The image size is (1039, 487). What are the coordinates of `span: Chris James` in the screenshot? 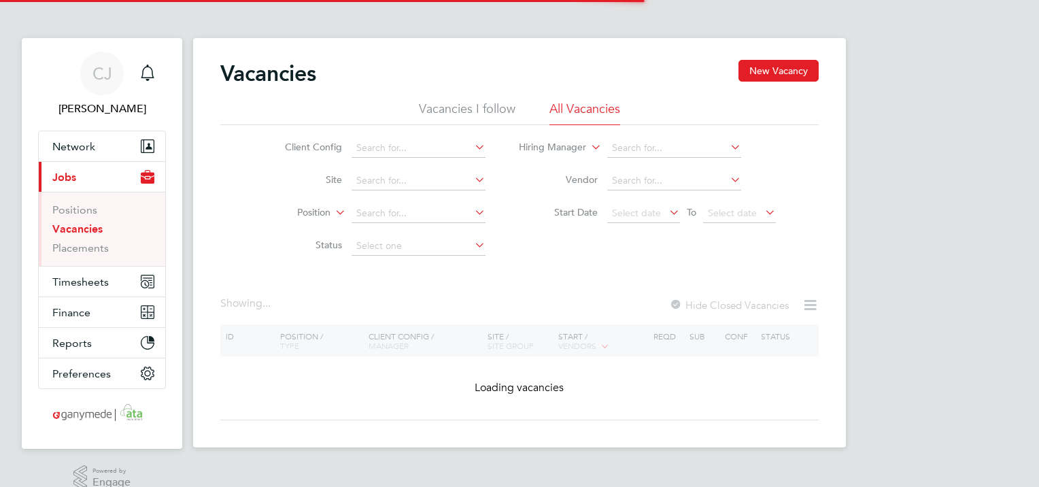 It's located at (102, 109).